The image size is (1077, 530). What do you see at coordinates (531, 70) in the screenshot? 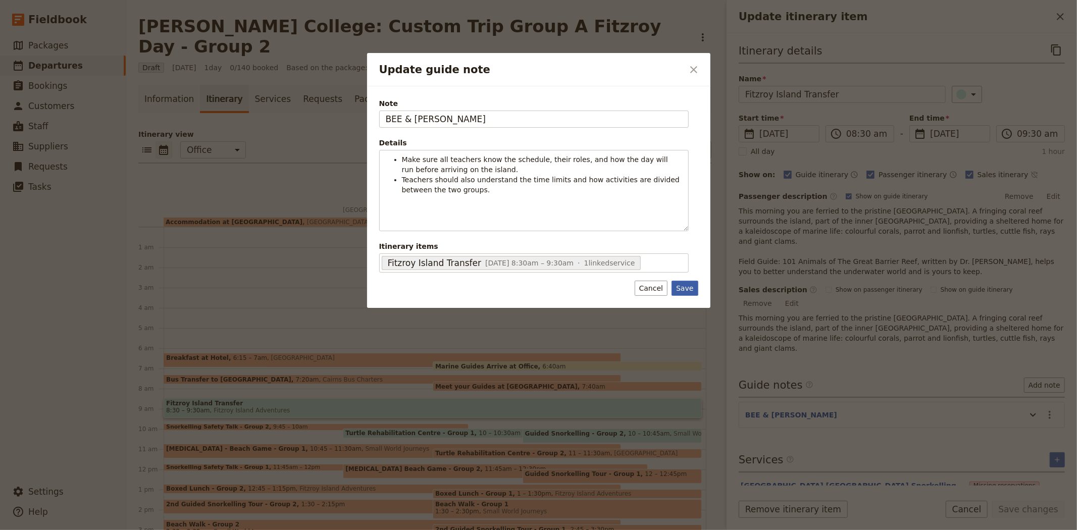
I see `h2: Update guide note` at bounding box center [531, 70].